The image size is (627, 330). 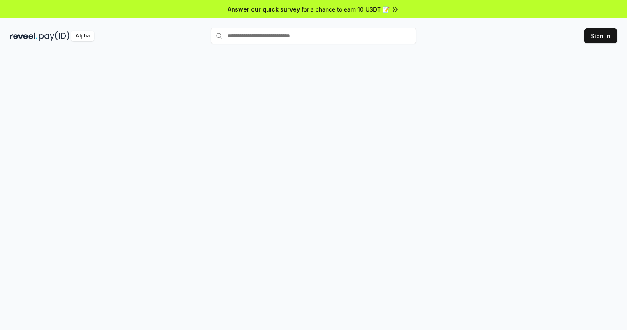 I want to click on img: pay_id, so click(x=54, y=36).